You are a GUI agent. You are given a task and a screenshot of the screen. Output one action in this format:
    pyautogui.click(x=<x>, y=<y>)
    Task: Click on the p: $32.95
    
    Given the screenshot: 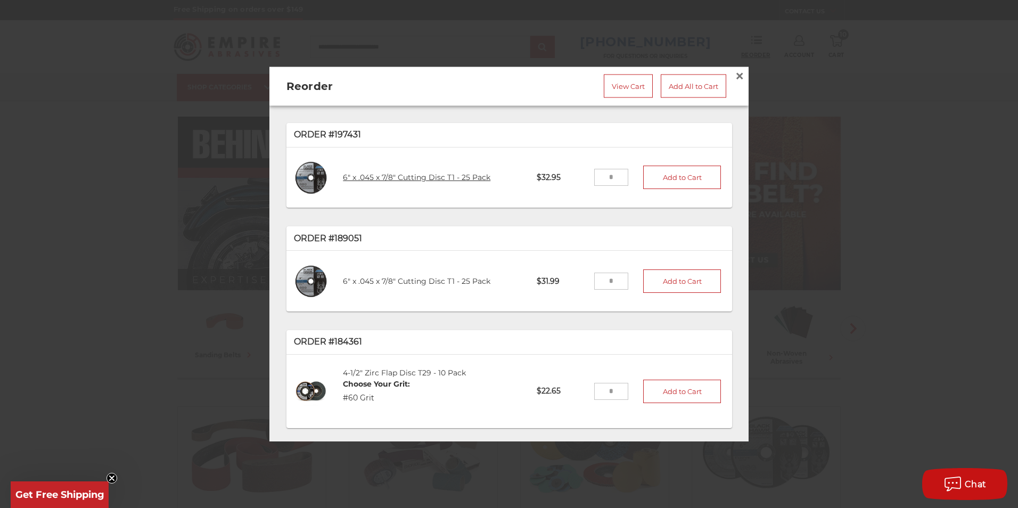 What is the action you would take?
    pyautogui.click(x=561, y=177)
    